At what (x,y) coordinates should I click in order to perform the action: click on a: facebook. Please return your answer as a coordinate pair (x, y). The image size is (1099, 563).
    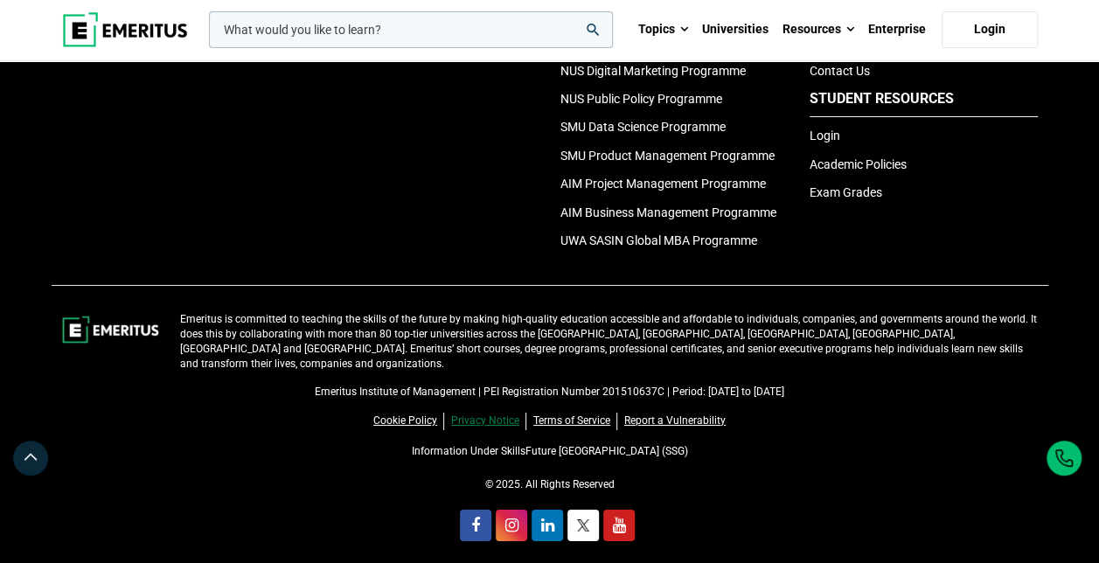
    Looking at the image, I should click on (475, 525).